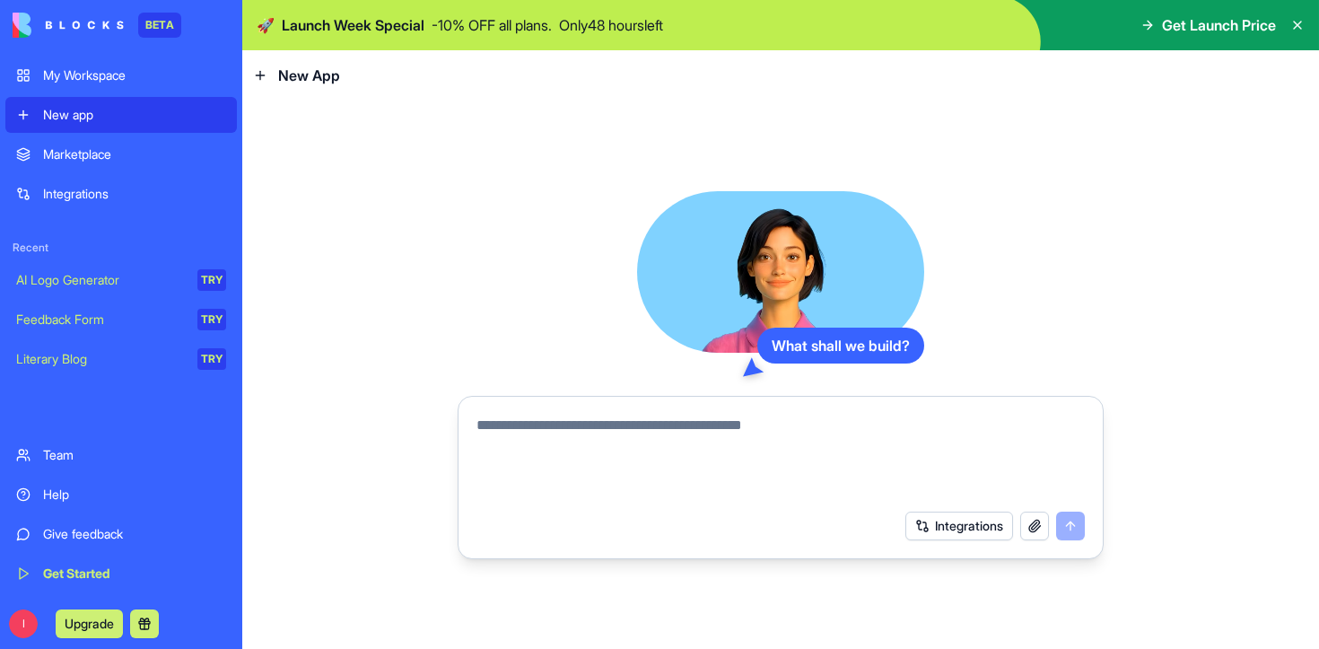 This screenshot has width=1319, height=649. What do you see at coordinates (492, 25) in the screenshot?
I see `p: - 10 % OFF all plans.` at bounding box center [492, 25].